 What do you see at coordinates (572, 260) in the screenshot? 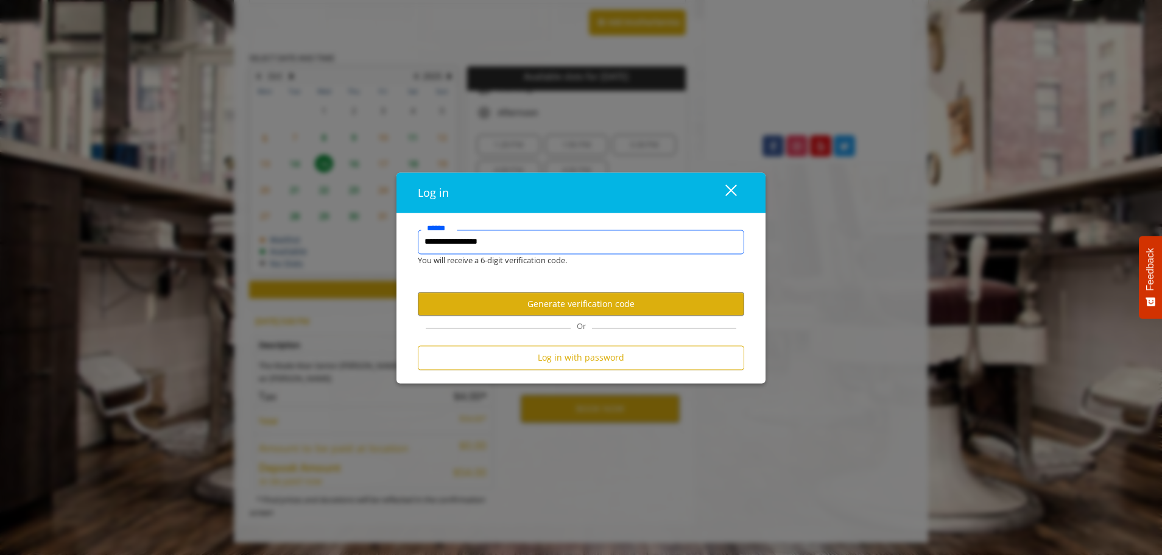
I see `div: You will receive a 6-digit verification code.` at bounding box center [572, 260].